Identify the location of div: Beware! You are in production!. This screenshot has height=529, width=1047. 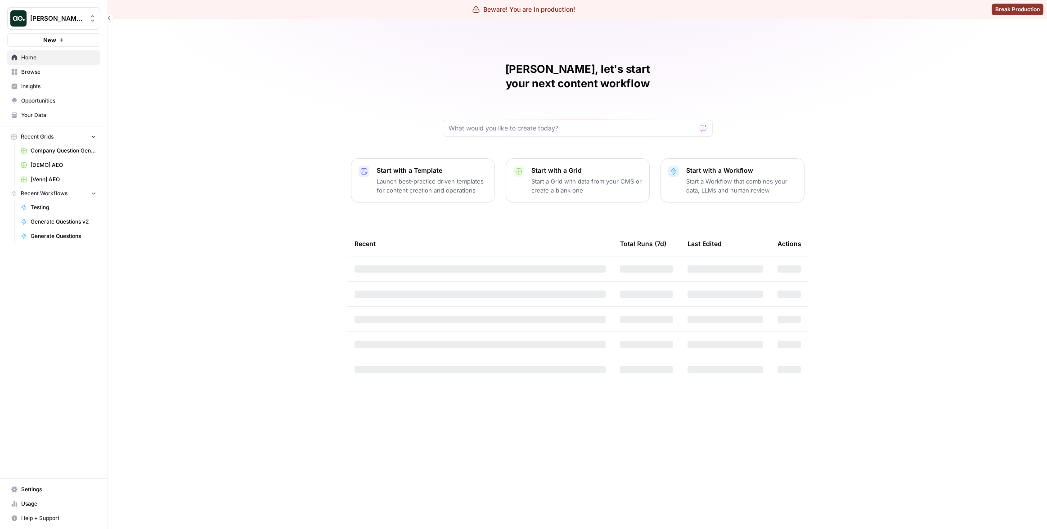
(524, 9).